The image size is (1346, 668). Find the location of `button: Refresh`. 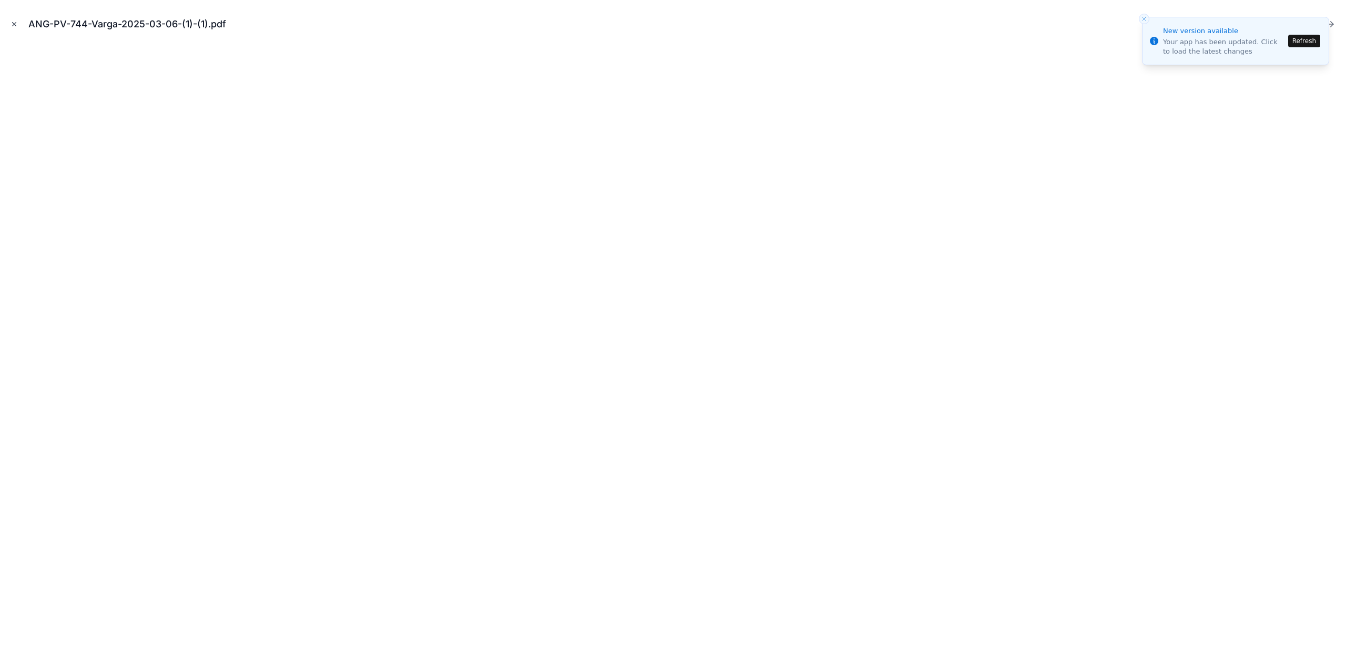

button: Refresh is located at coordinates (1303, 41).